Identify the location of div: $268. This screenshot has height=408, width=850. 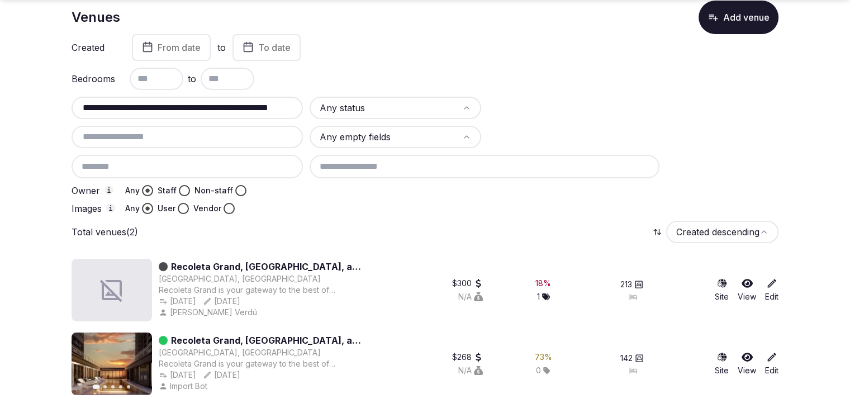
(467, 357).